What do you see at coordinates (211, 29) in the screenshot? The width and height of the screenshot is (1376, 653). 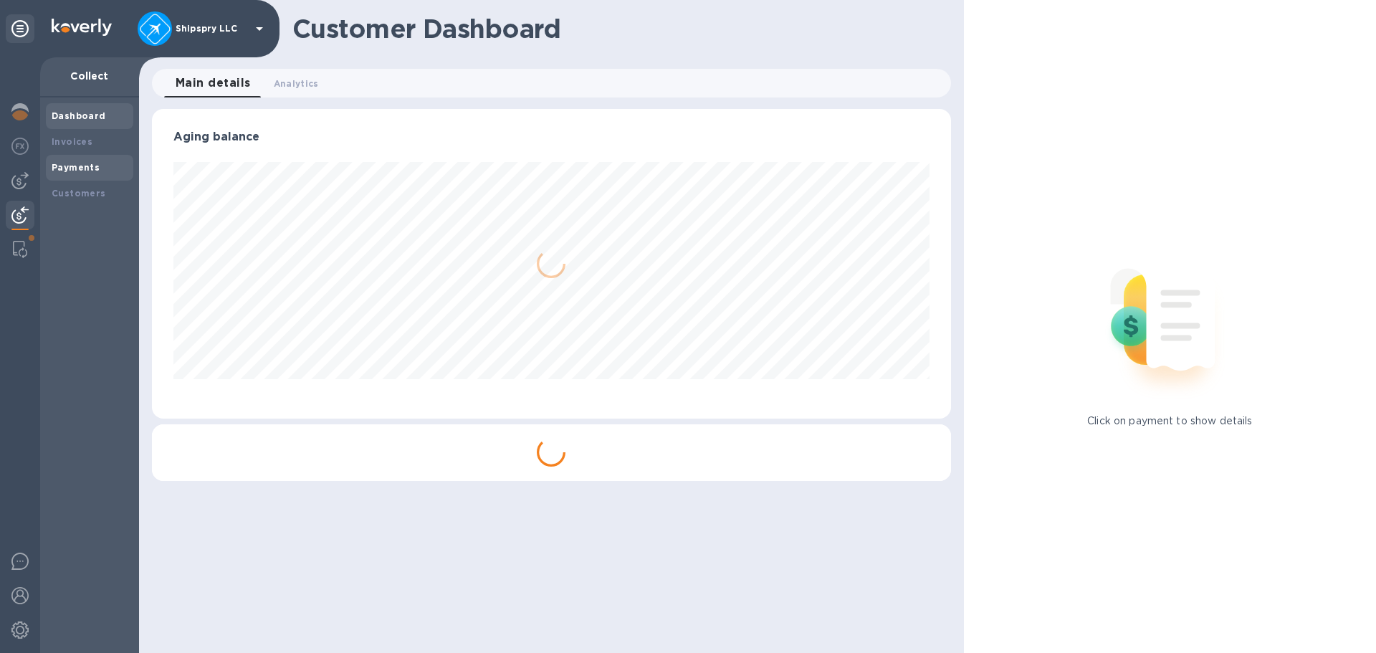 I see `p: Shipspry LLC` at bounding box center [211, 29].